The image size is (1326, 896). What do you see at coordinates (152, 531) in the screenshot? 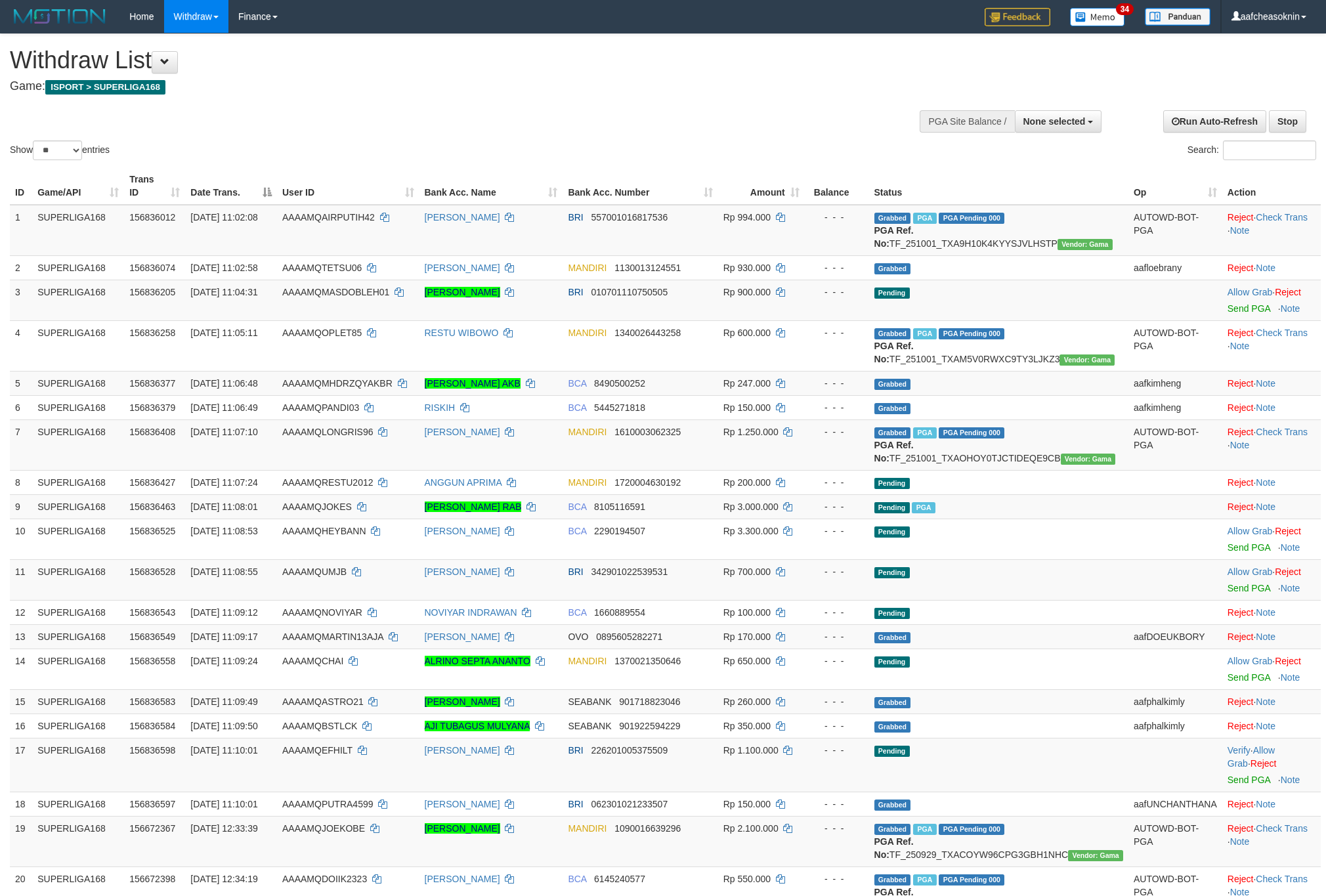
I see `span: 156836525` at bounding box center [152, 531].